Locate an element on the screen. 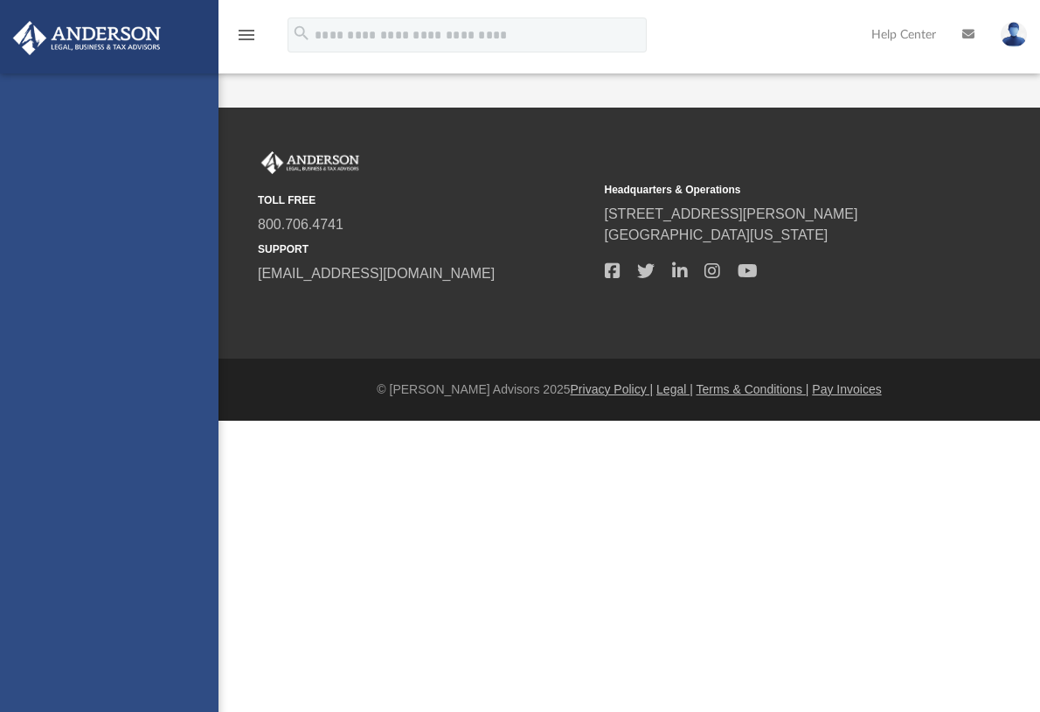 The image size is (1040, 712). small: TOLL FREE is located at coordinates (425, 200).